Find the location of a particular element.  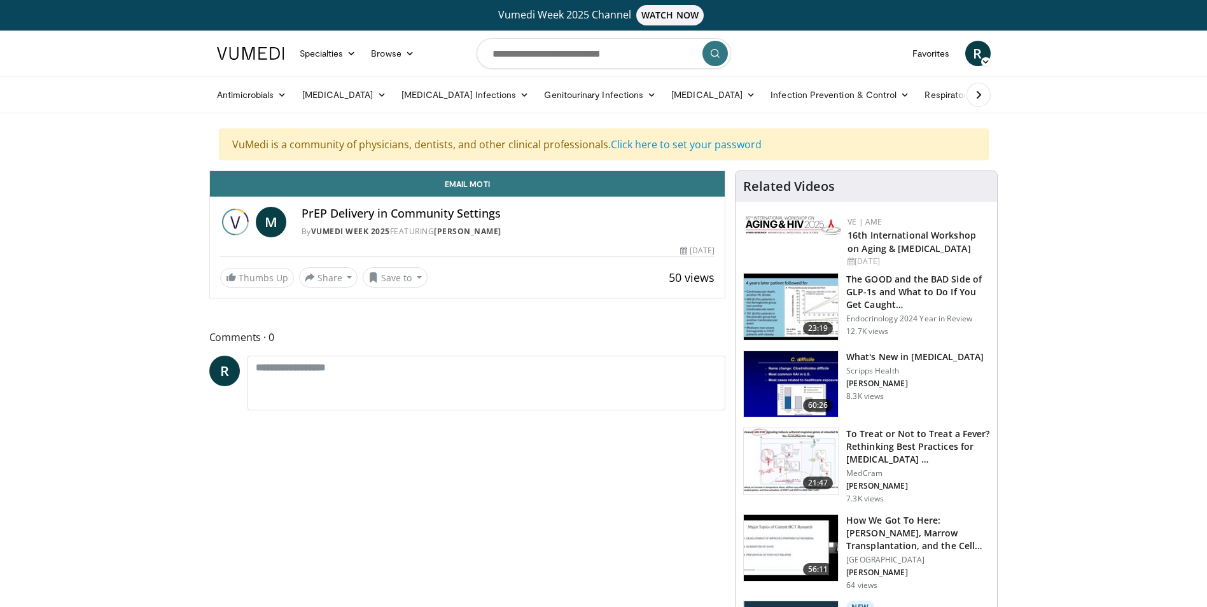

img: 756cb5e3-da60-49d4-af2c-51c334342588.150x105_q85_crop-smart_upscale.jpg is located at coordinates (791, 307).